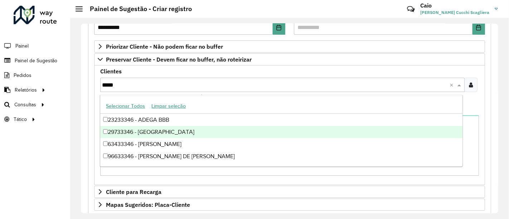 The image size is (509, 219). What do you see at coordinates (281, 131) in the screenshot?
I see `ng-dropdown-panel: Options list` at bounding box center [281, 131].